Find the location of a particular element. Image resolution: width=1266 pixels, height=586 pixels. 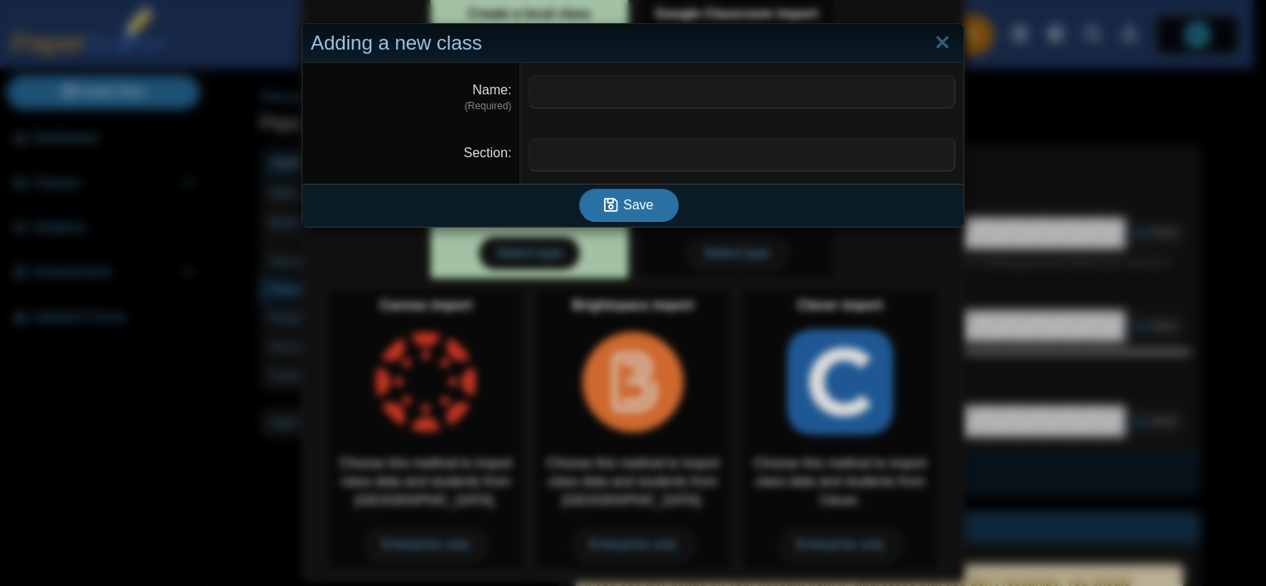

label: Name is located at coordinates (491, 89).